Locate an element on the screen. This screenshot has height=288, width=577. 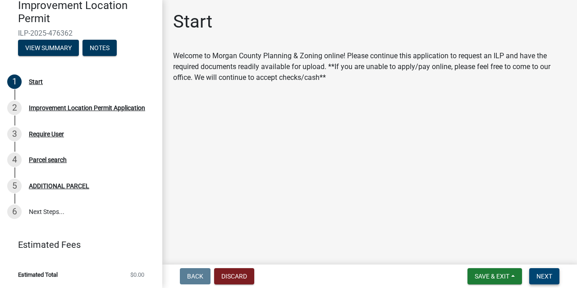
span: $0.00 is located at coordinates (137, 274).